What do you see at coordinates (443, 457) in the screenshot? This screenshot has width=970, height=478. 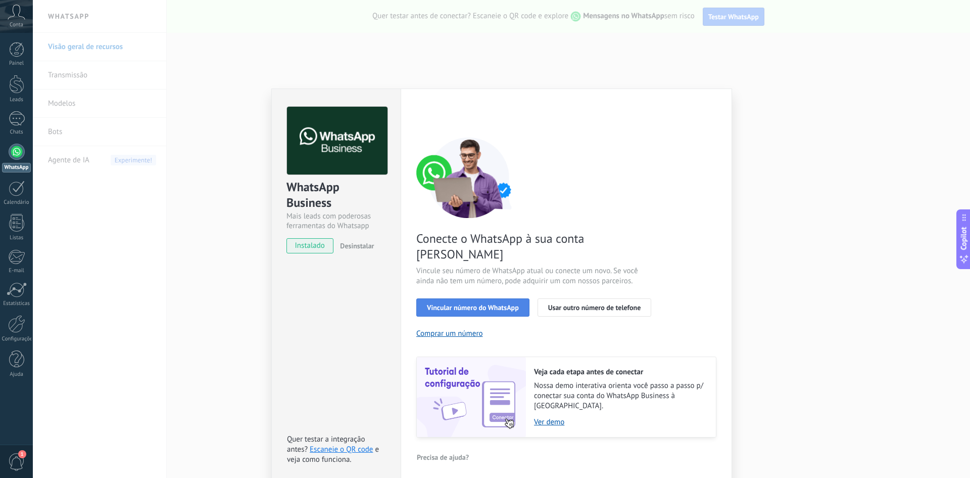 I see `span: Precisa de ajuda?` at bounding box center [443, 457].